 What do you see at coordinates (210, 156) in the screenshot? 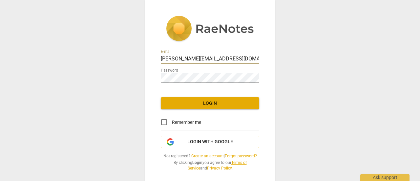
I see `span: Not registered? |` at bounding box center [210, 156].